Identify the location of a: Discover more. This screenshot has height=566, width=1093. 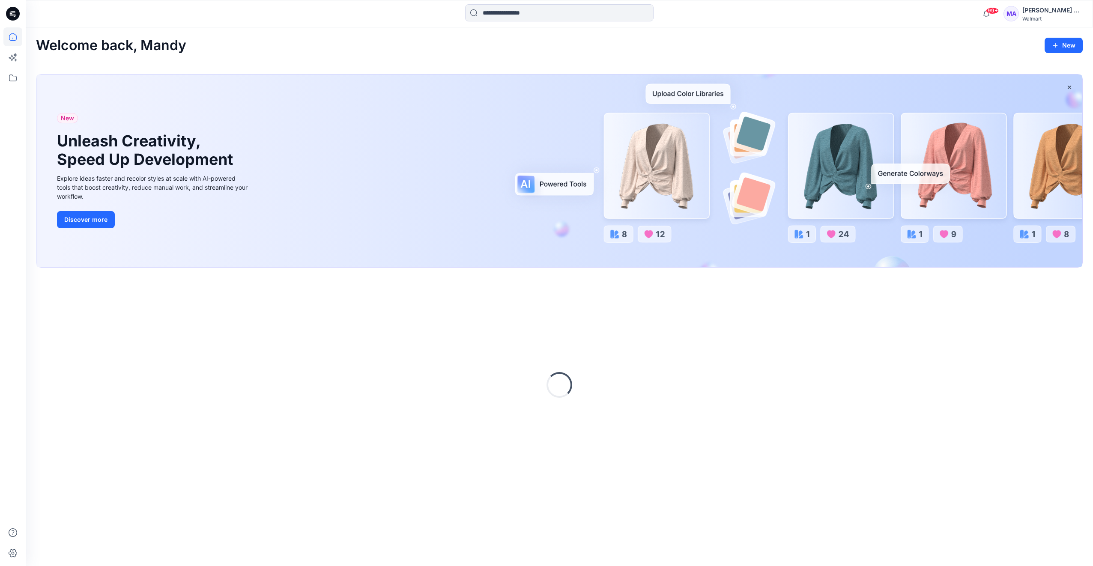
(153, 220).